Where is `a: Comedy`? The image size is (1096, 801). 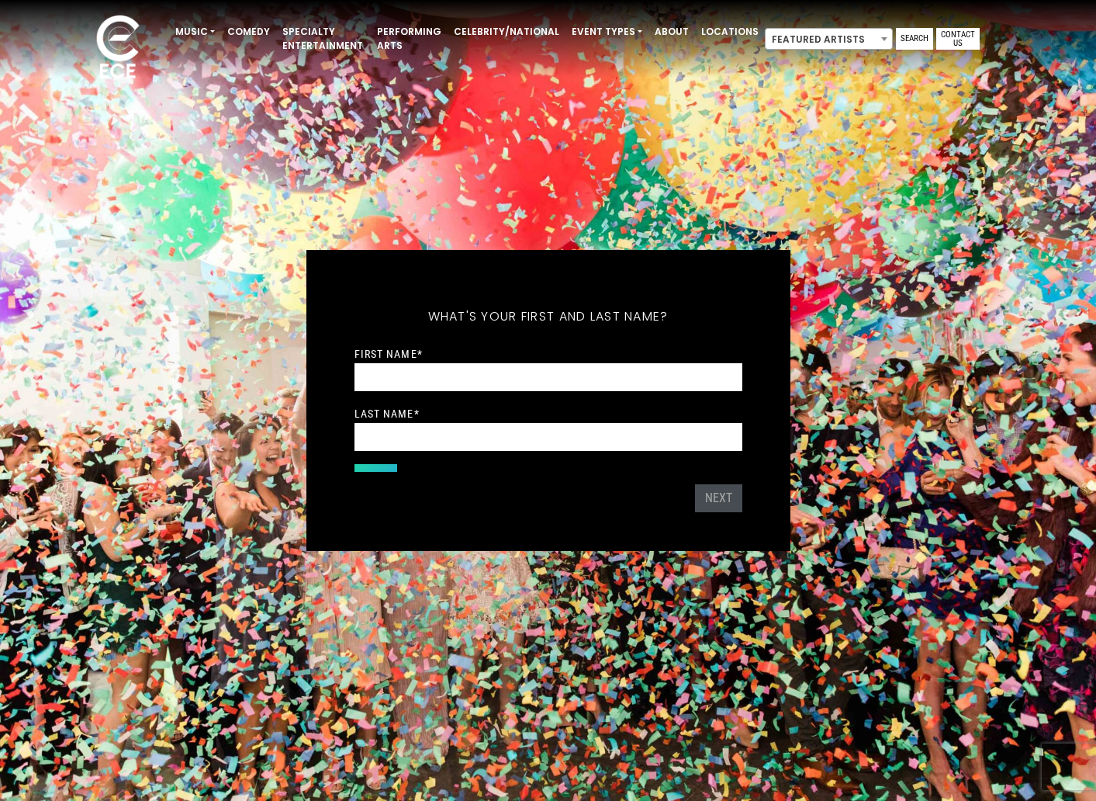 a: Comedy is located at coordinates (248, 32).